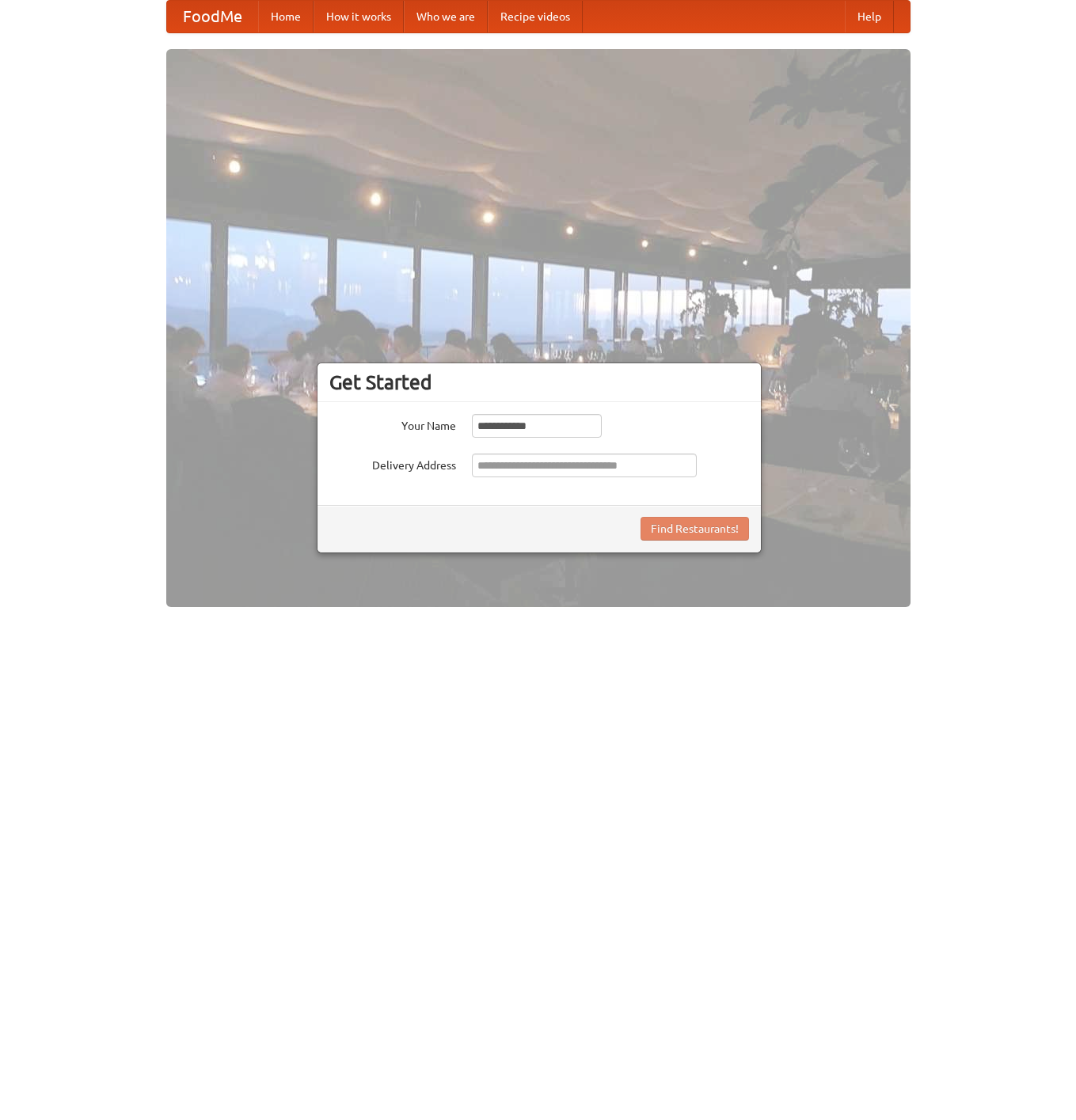 This screenshot has width=1076, height=1120. Describe the element at coordinates (539, 382) in the screenshot. I see `h3: Get Started` at that location.